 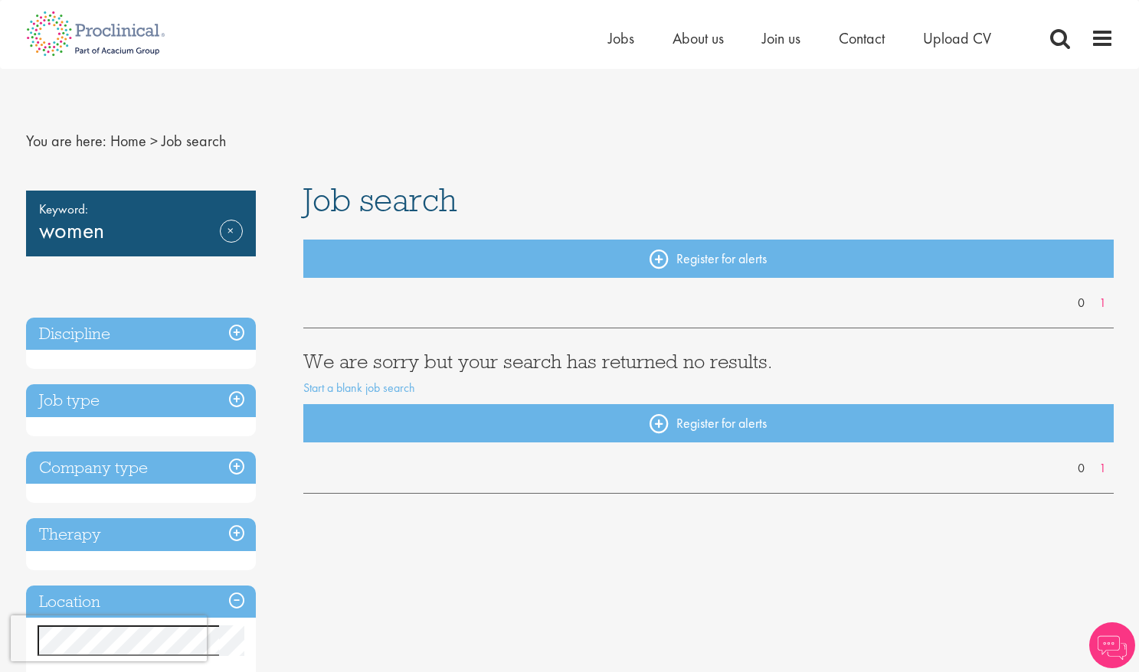 What do you see at coordinates (956, 38) in the screenshot?
I see `span: Upload CV` at bounding box center [956, 38].